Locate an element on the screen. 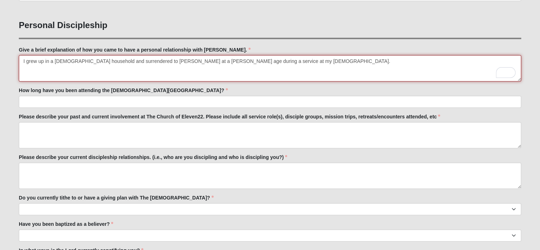 This screenshot has width=540, height=250. h3: Personal Discipleship is located at coordinates (270, 25).